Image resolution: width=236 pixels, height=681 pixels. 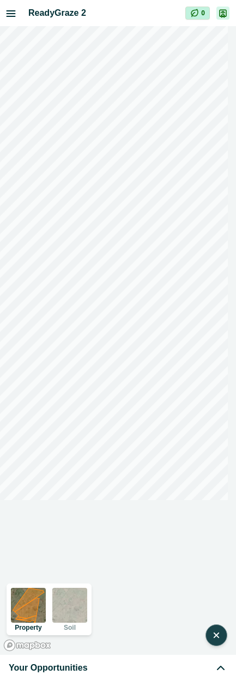 I want to click on img: soil preview, so click(x=70, y=605).